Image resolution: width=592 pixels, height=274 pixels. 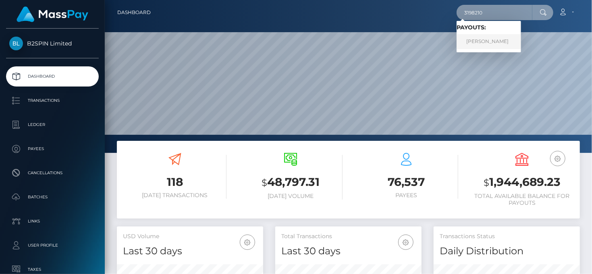 What do you see at coordinates (52, 173) in the screenshot?
I see `p: Cancellations` at bounding box center [52, 173].